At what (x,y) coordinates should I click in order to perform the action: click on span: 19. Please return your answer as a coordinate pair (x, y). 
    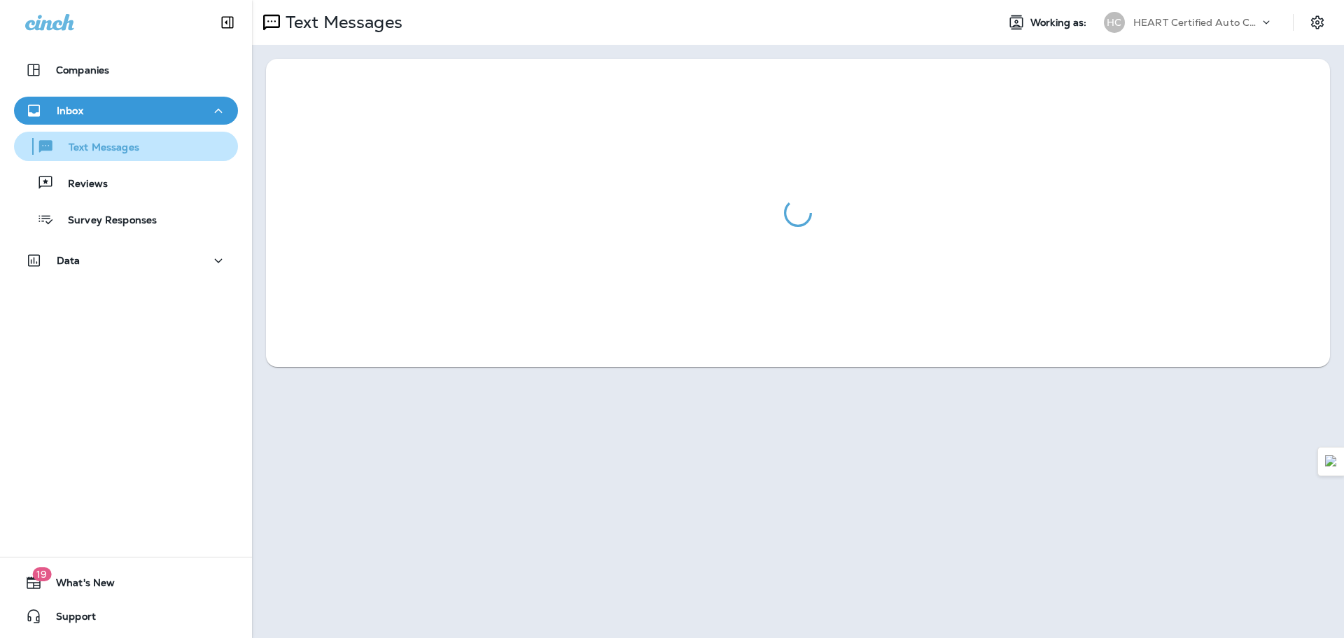
    Looking at the image, I should click on (41, 574).